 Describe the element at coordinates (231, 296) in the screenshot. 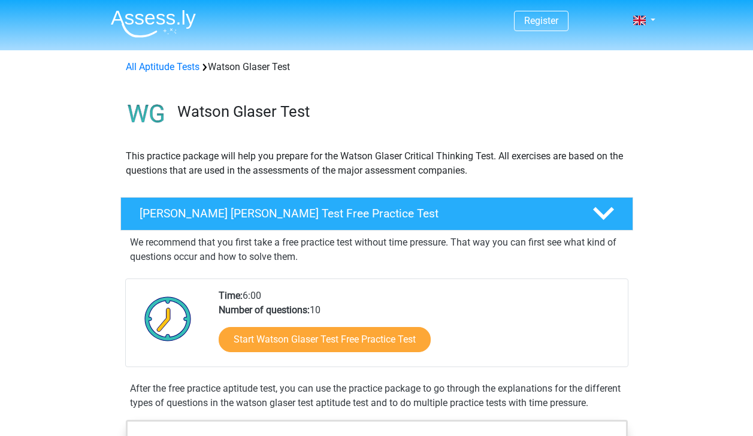

I see `b: Time:` at that location.